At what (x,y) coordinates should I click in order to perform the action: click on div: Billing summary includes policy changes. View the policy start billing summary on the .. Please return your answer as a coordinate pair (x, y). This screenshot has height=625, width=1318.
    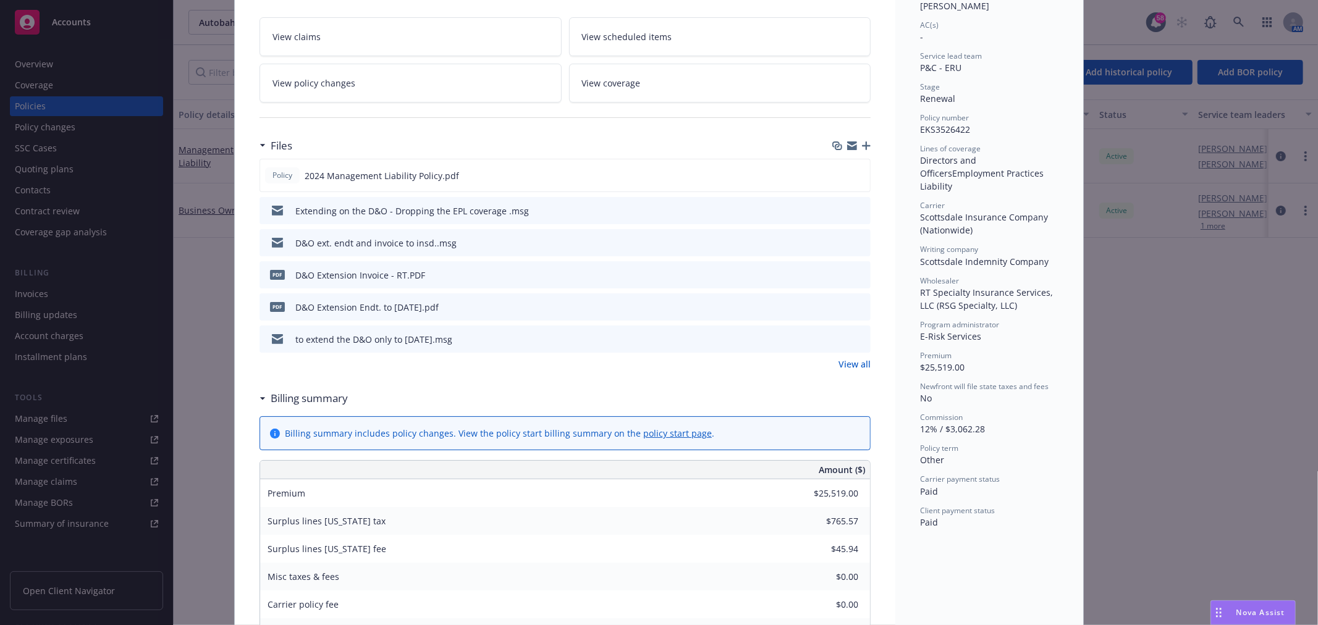
    Looking at the image, I should click on (499, 433).